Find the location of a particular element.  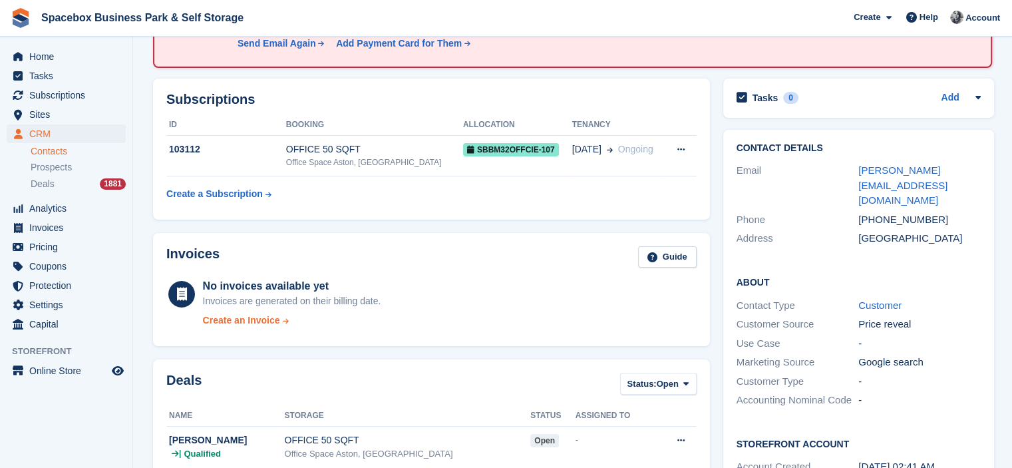

span: open is located at coordinates (544, 441).